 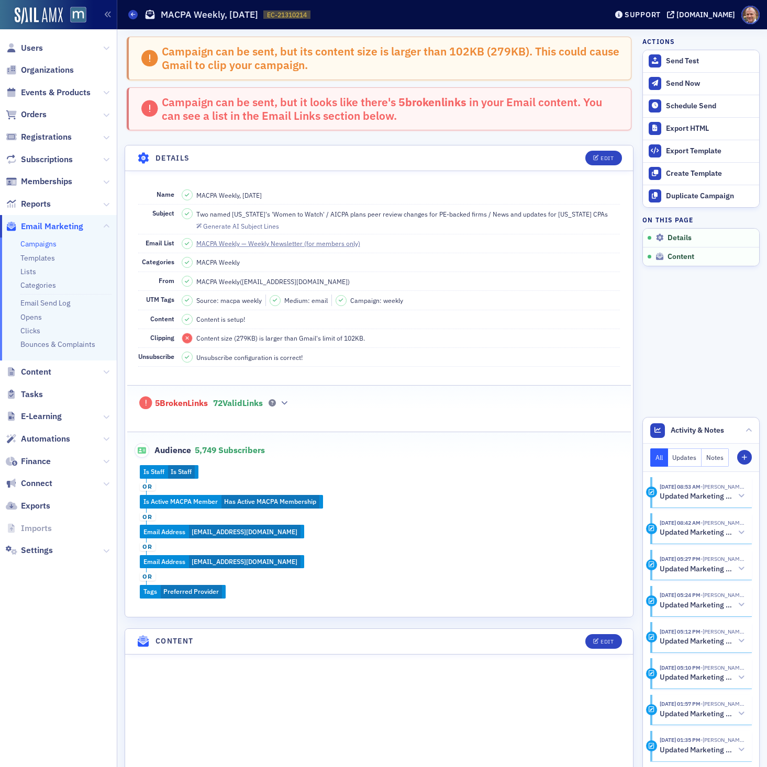 What do you see at coordinates (37, 550) in the screenshot?
I see `span: Settings` at bounding box center [37, 550].